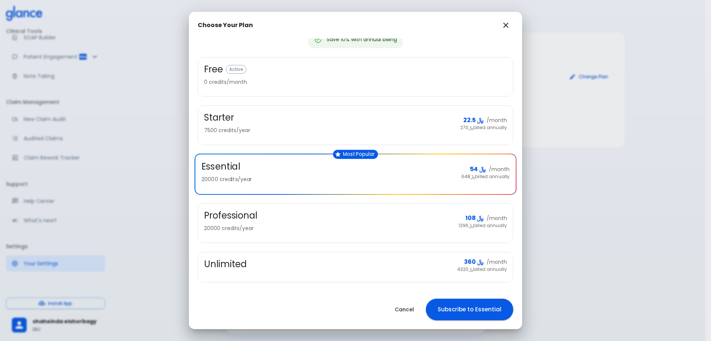 This screenshot has height=341, width=711. Describe the element at coordinates (475, 218) in the screenshot. I see `span: ﷼ 108` at that location.